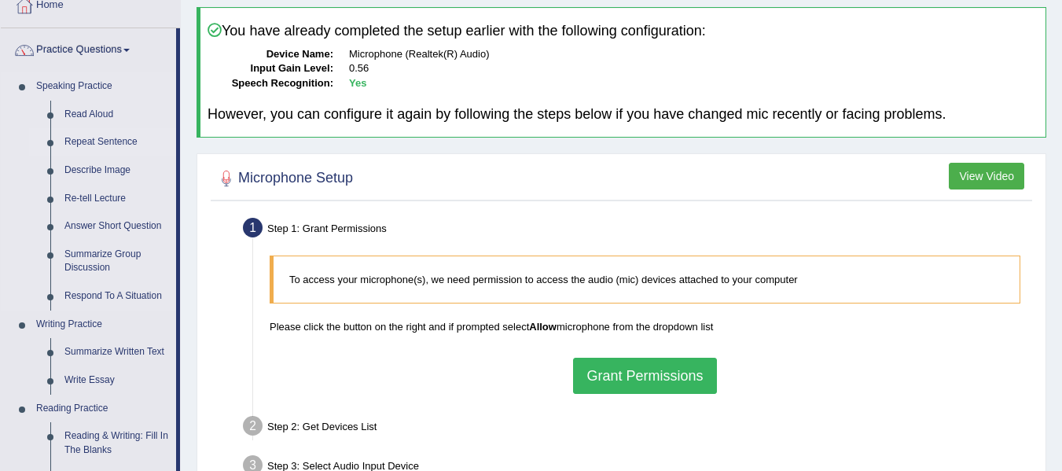 Image resolution: width=1062 pixels, height=471 pixels. What do you see at coordinates (116, 296) in the screenshot?
I see `a: Respond To A Situation` at bounding box center [116, 296].